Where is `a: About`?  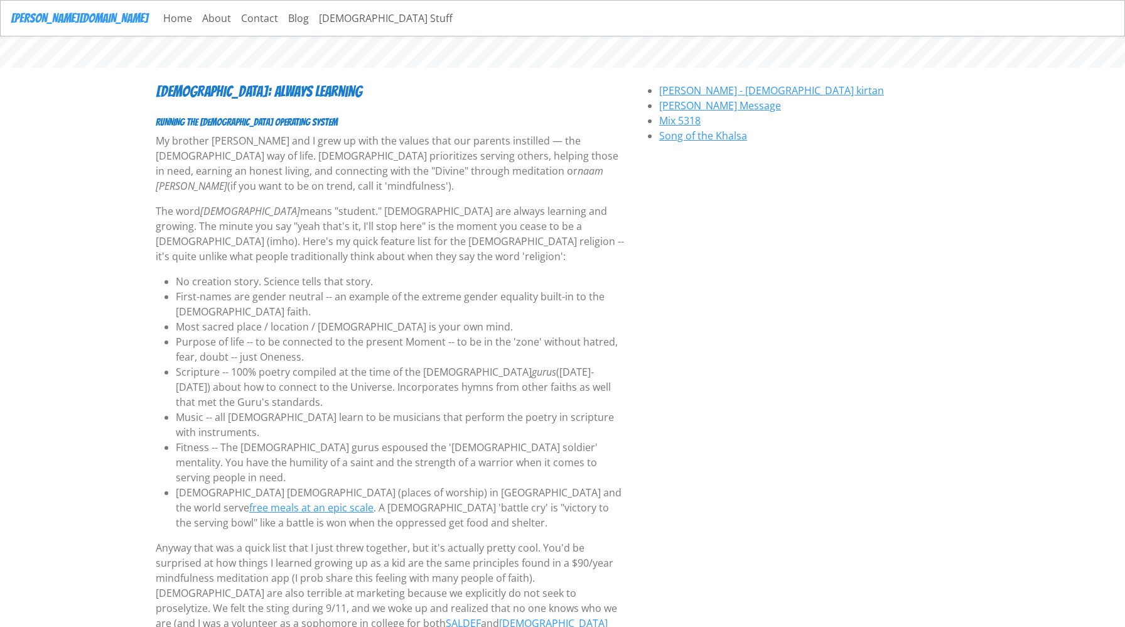 a: About is located at coordinates (217, 18).